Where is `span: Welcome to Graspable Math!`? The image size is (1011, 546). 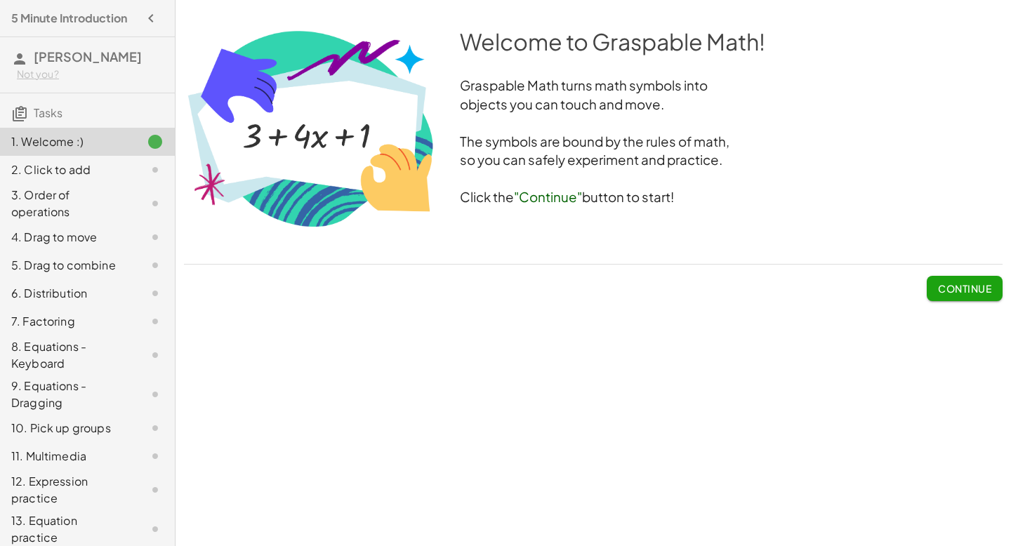 span: Welcome to Graspable Math! is located at coordinates (612, 41).